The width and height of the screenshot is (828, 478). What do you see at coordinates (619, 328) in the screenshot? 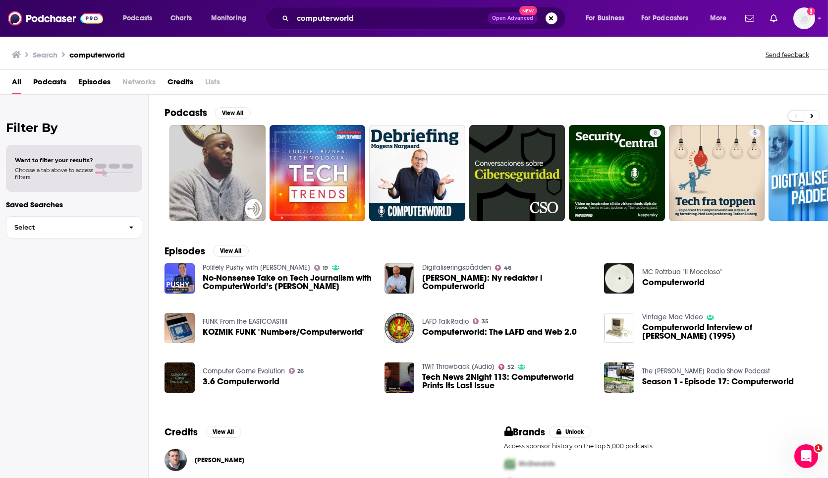
I see `img: Computerworld Interview of Steve Jobs (1995)` at bounding box center [619, 328].